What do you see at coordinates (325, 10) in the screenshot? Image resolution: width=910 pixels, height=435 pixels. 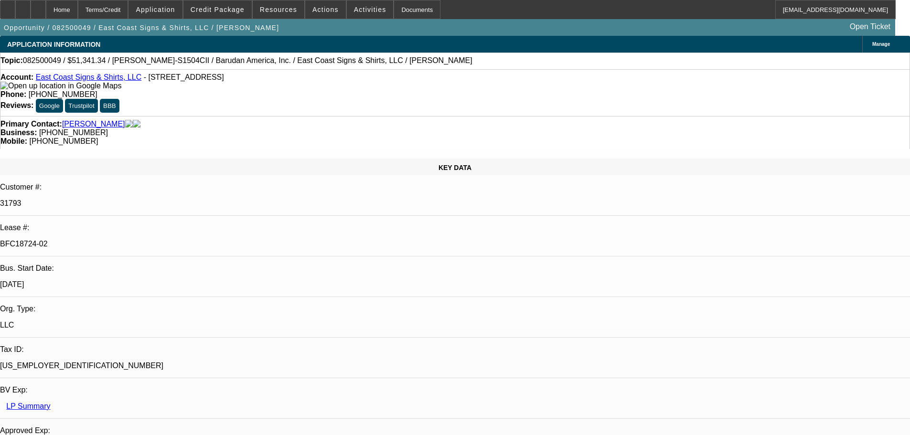 I see `span: Actions` at bounding box center [325, 10].